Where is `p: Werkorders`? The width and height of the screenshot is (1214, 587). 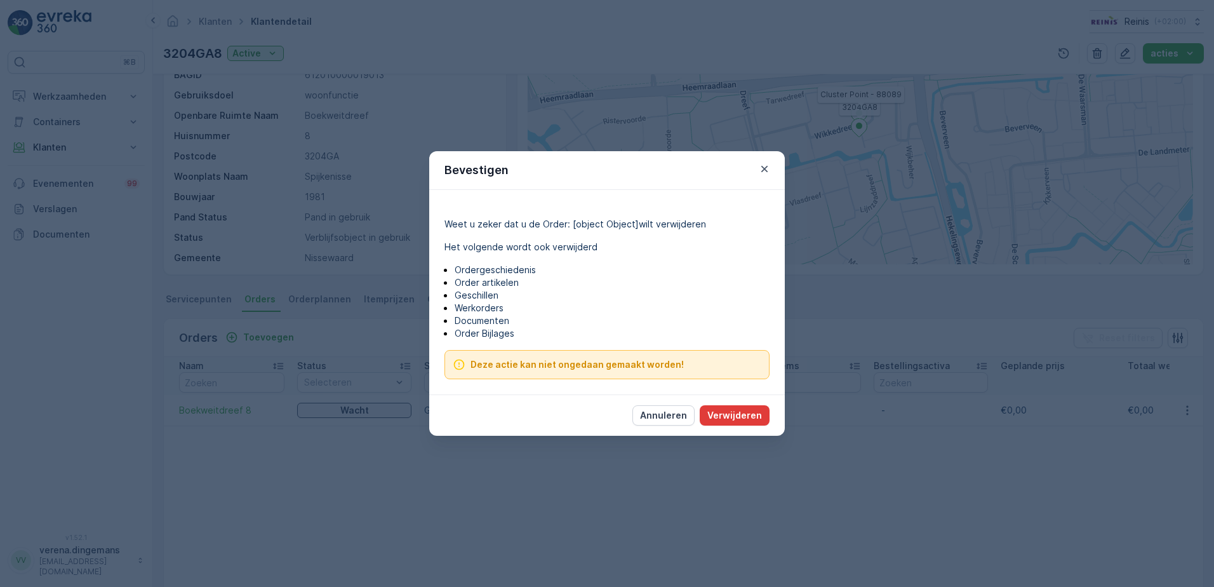 p: Werkorders is located at coordinates (612, 308).